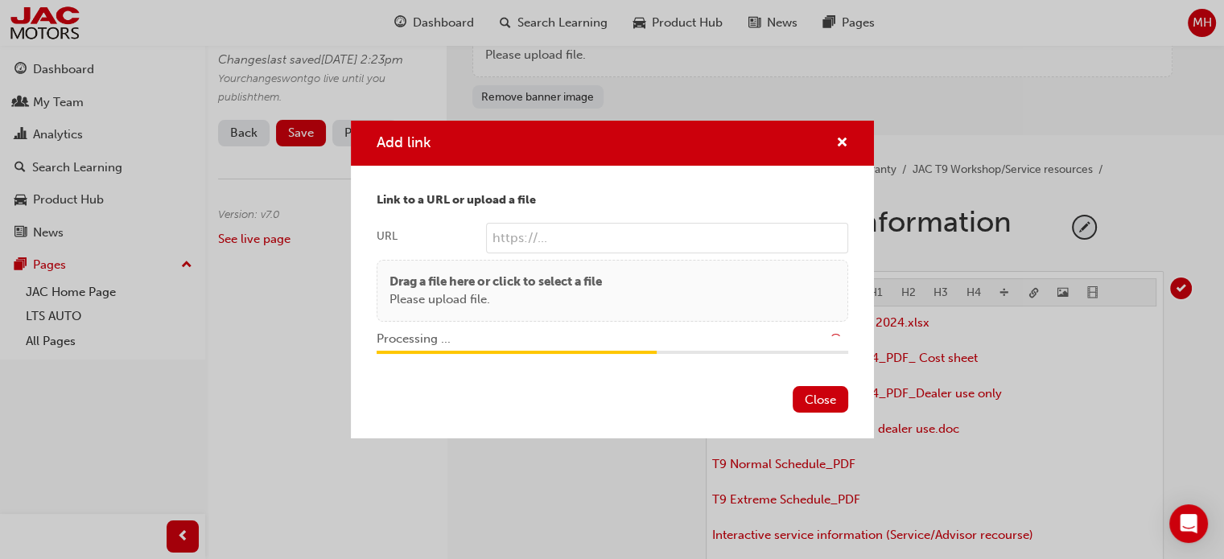  I want to click on p: Link to a URL or upload a file, so click(613, 200).